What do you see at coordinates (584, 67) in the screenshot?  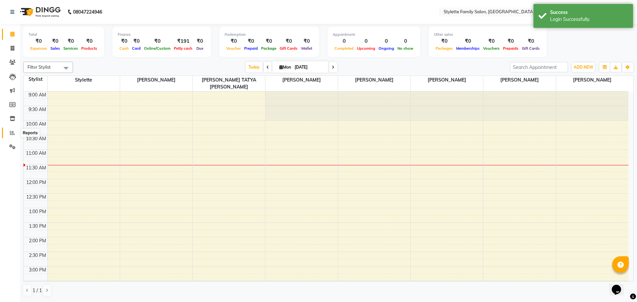 I see `button: ADD NEW` at bounding box center [584, 67].